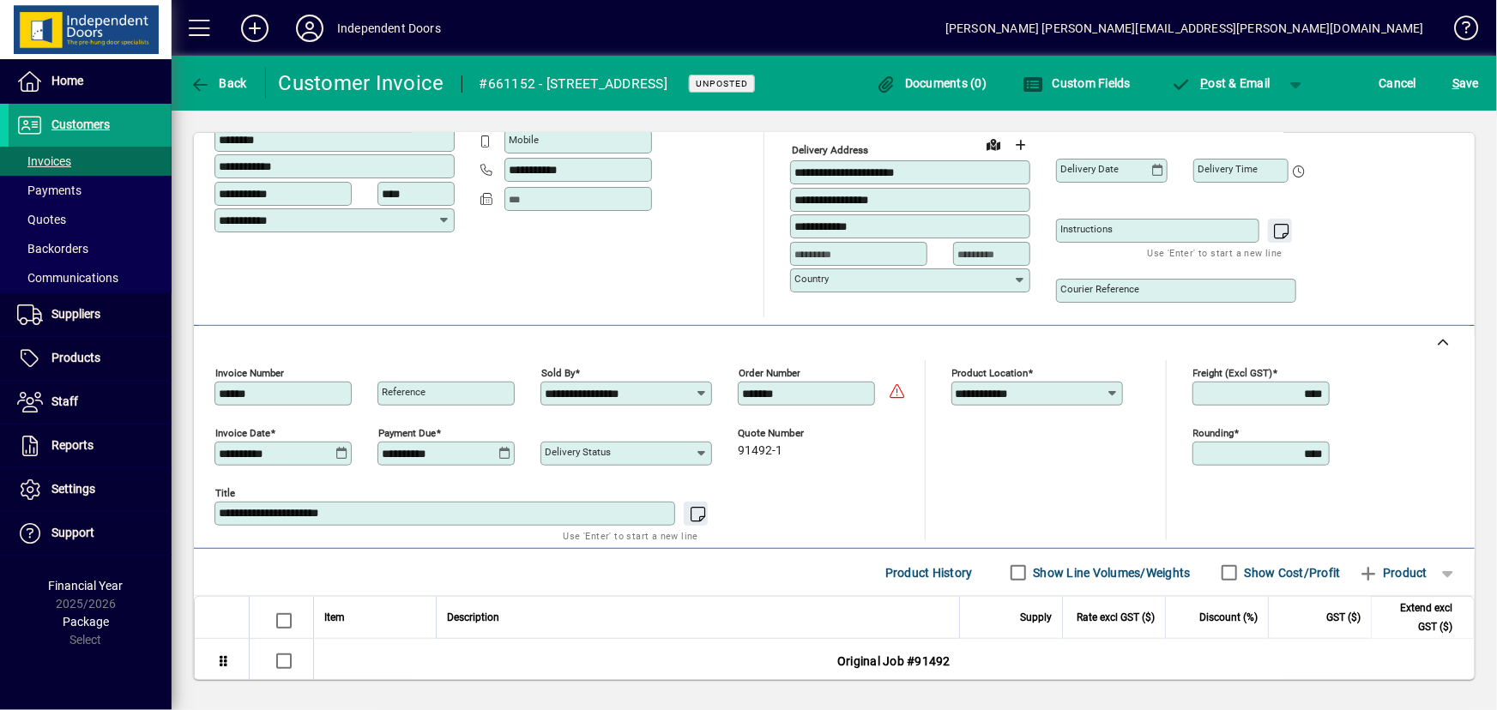 The height and width of the screenshot is (710, 1497). I want to click on mat-label: Delivery time, so click(1228, 169).